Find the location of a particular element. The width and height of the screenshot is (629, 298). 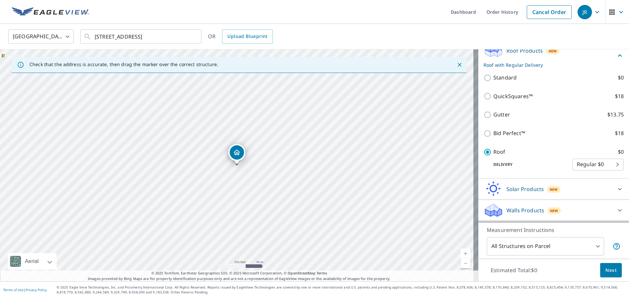

div: Walls ProductsNew is located at coordinates (553, 211).